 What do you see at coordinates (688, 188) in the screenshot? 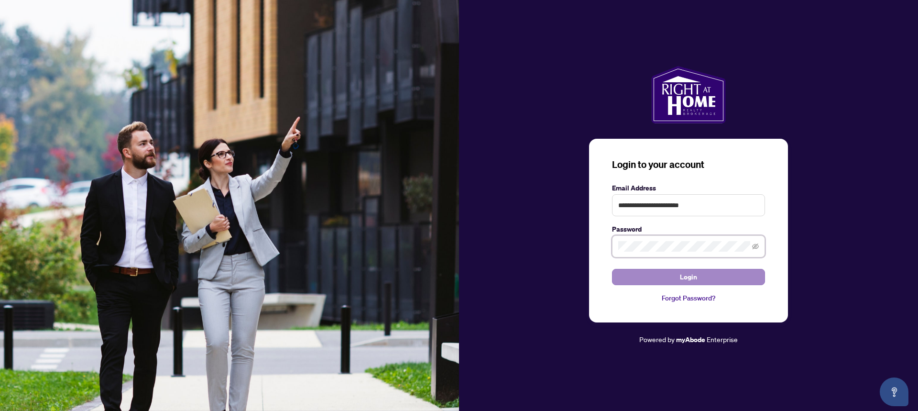
I see `label: Email Address` at bounding box center [688, 188].